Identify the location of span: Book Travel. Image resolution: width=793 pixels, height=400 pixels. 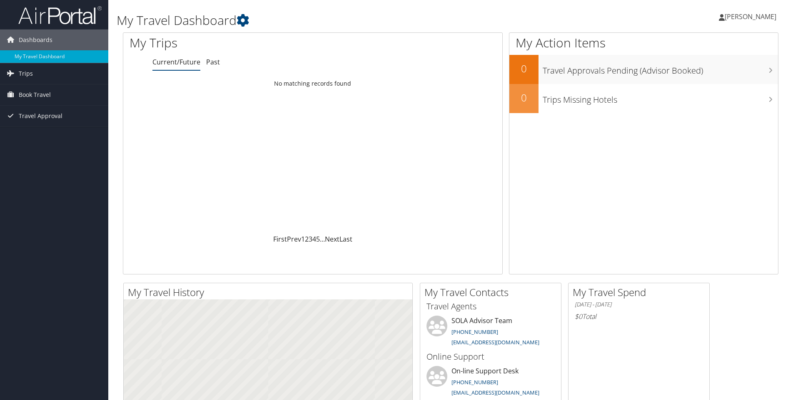
(35, 95).